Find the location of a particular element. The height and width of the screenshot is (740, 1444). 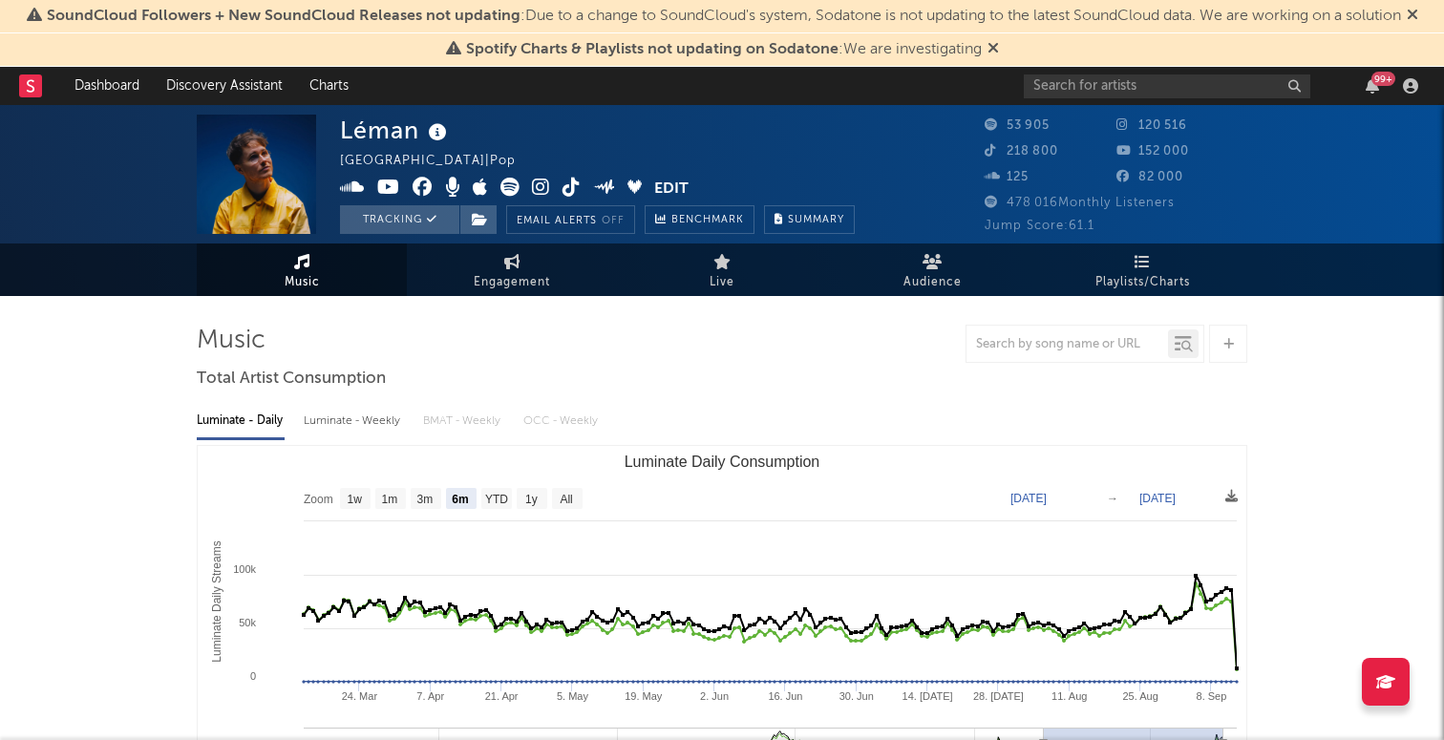

a: Dashboard is located at coordinates (107, 86).